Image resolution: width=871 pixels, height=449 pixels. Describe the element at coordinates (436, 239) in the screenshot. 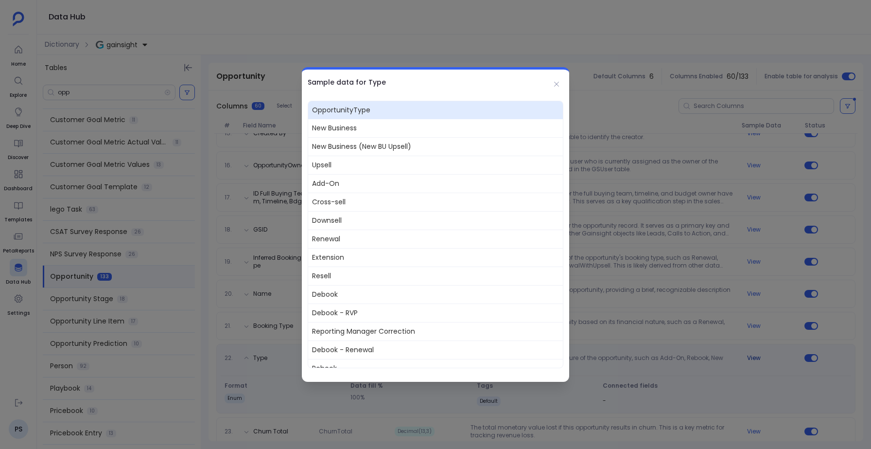

I see `span: Renewal` at that location.